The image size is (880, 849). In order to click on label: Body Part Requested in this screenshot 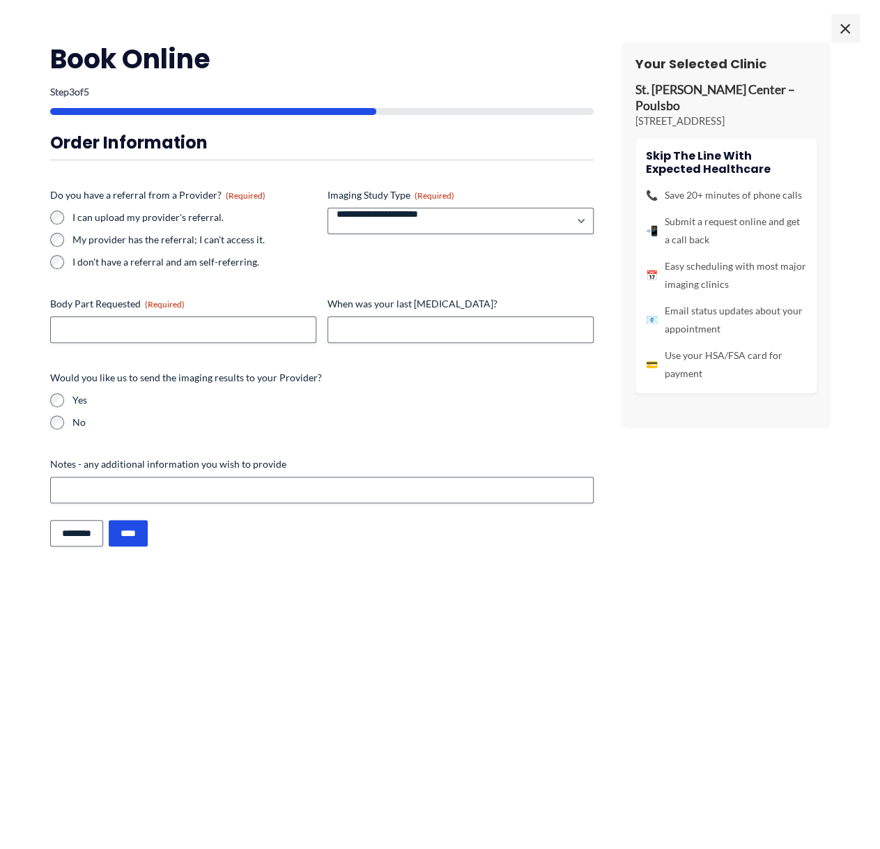, I will do `click(183, 304)`.